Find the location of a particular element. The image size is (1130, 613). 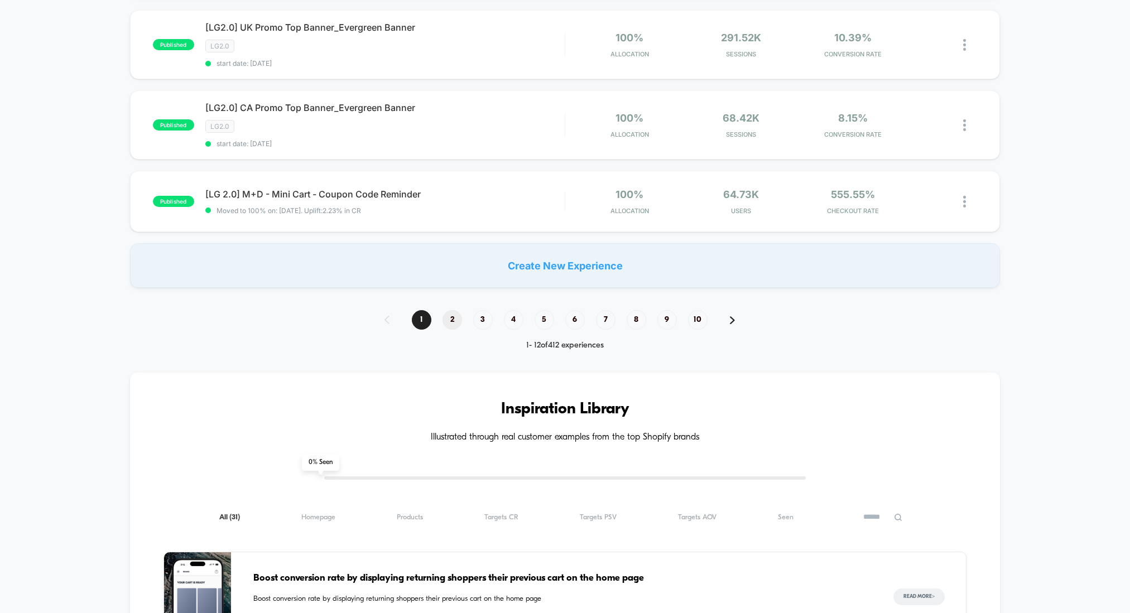

span: Targets AOV is located at coordinates (697, 517).